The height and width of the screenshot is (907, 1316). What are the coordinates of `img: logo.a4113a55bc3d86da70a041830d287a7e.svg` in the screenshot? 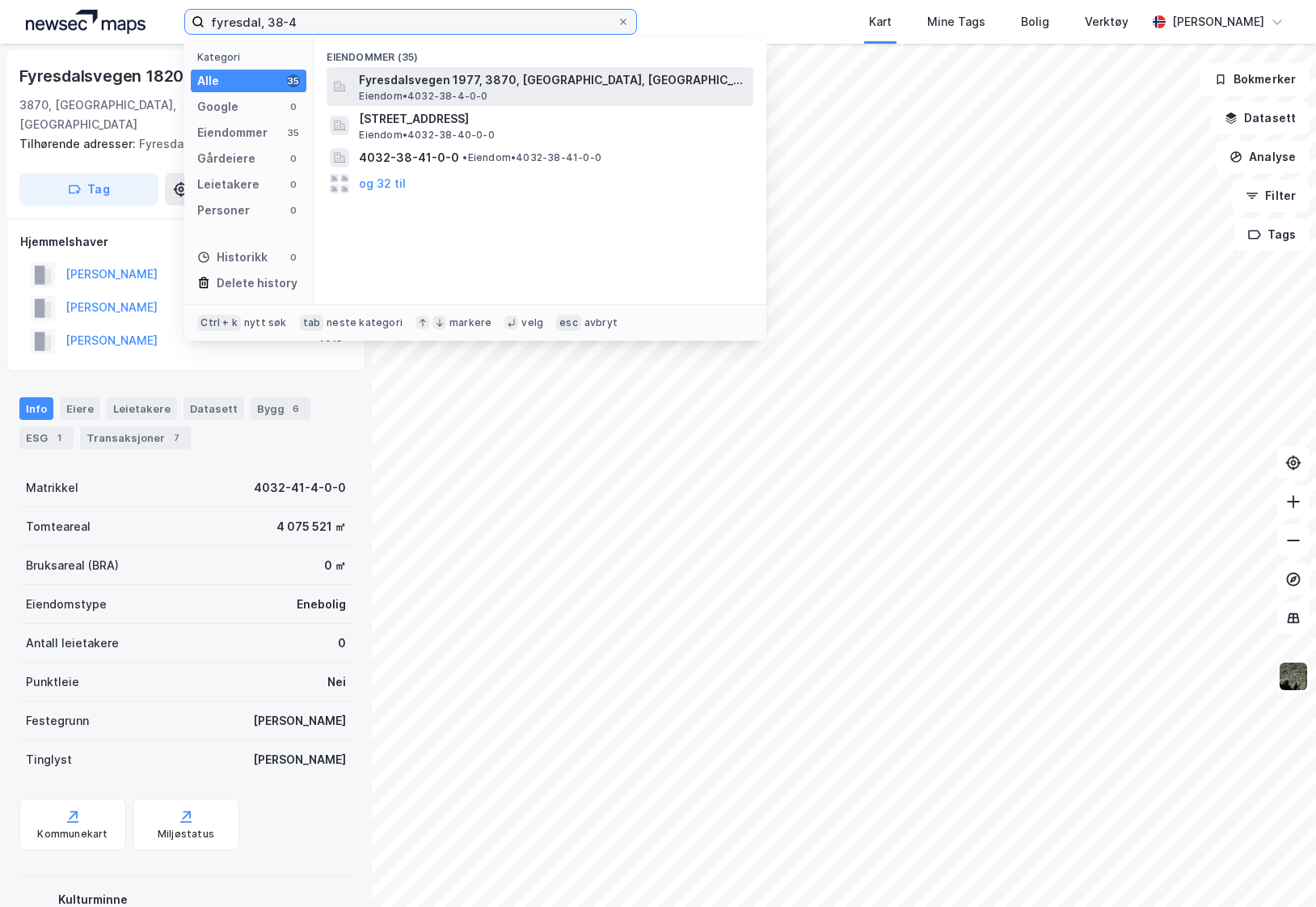 It's located at (86, 22).